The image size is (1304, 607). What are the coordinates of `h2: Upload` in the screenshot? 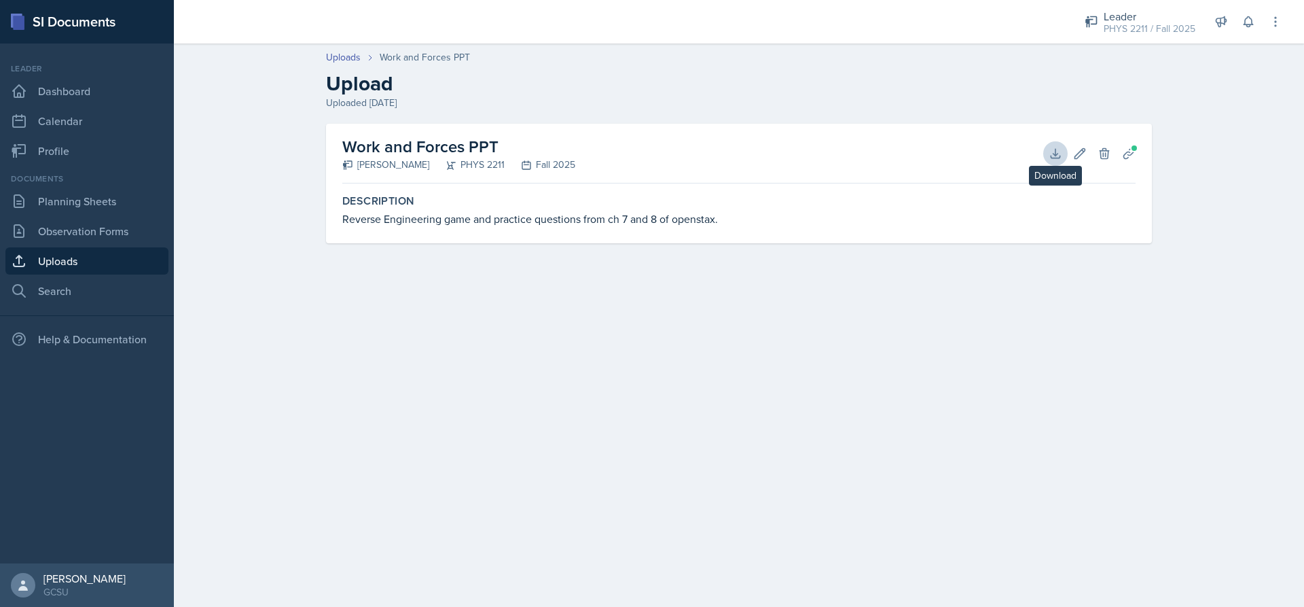 It's located at (739, 84).